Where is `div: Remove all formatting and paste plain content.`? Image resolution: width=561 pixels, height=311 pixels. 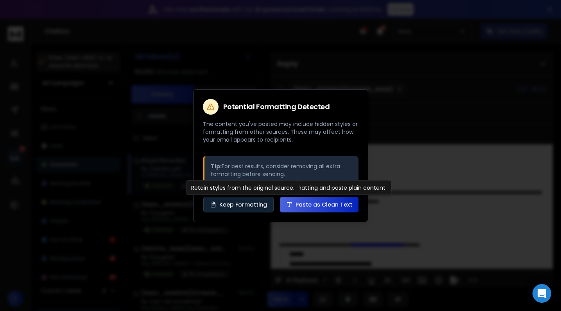 div: Remove all formatting and paste plain content. is located at coordinates (321, 188).